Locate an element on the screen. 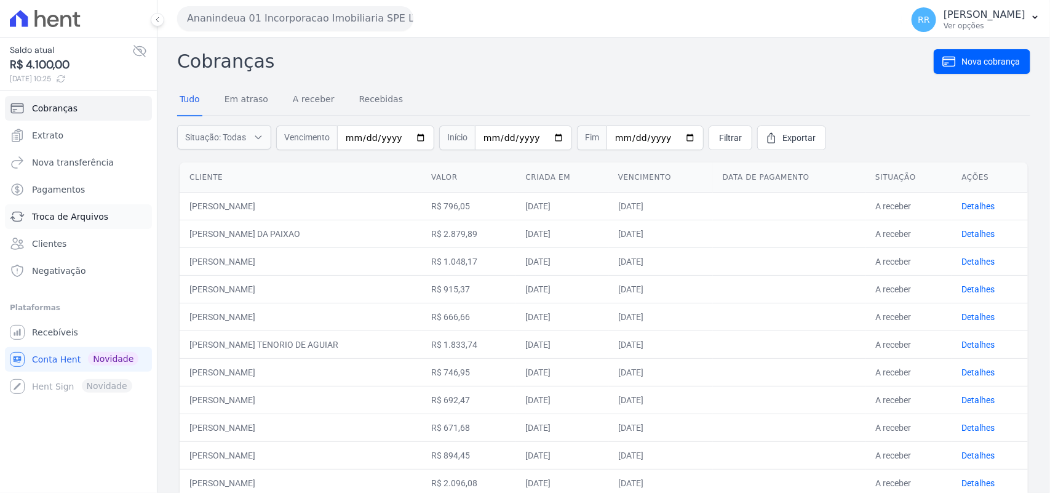 The image size is (1050, 493). span: Troca de Arquivos is located at coordinates (70, 217).